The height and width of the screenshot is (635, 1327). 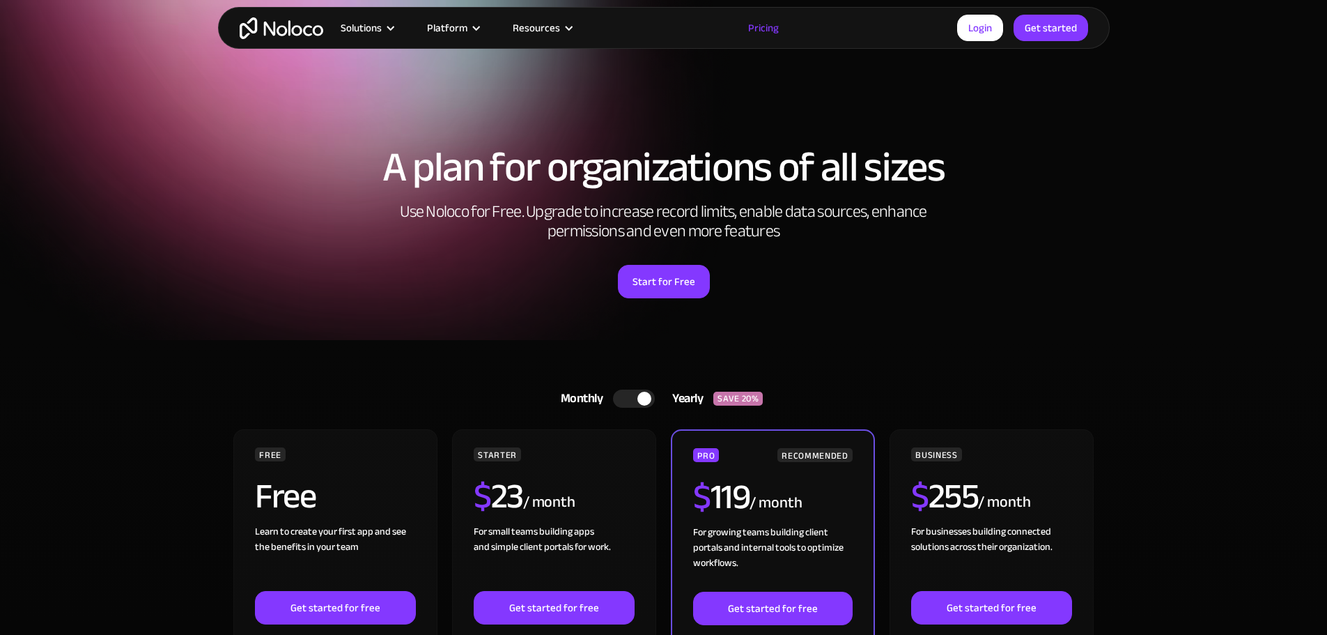 I want to click on a: Login, so click(x=980, y=28).